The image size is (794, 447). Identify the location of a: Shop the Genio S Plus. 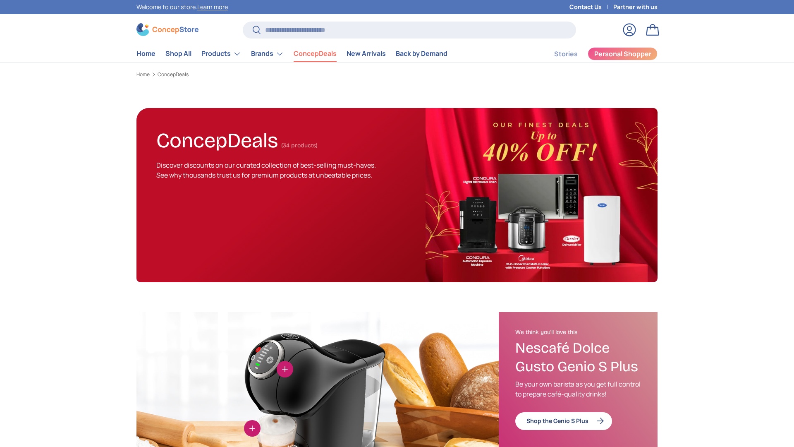
(564, 421).